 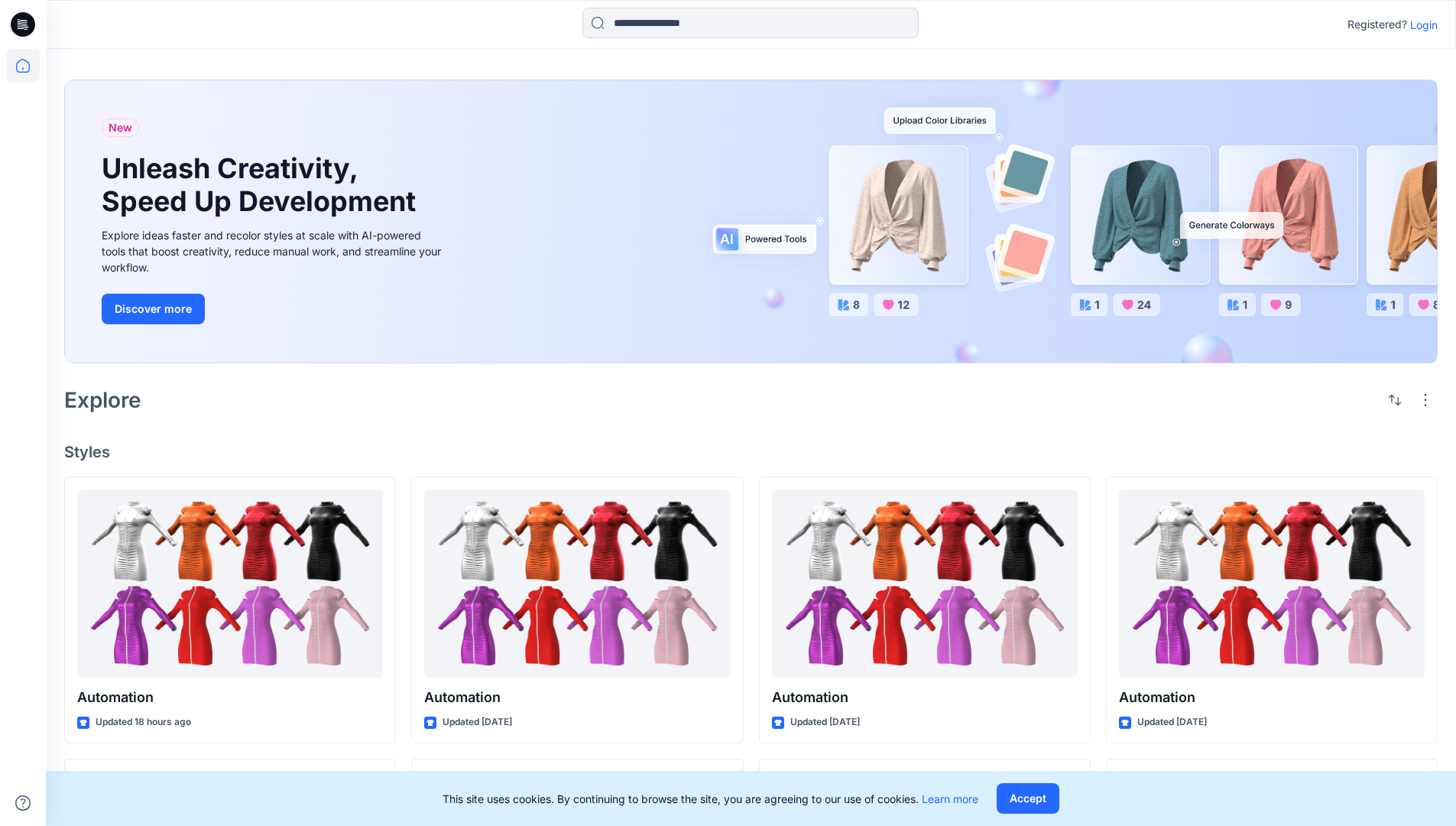 I want to click on a: Learn more, so click(x=949, y=798).